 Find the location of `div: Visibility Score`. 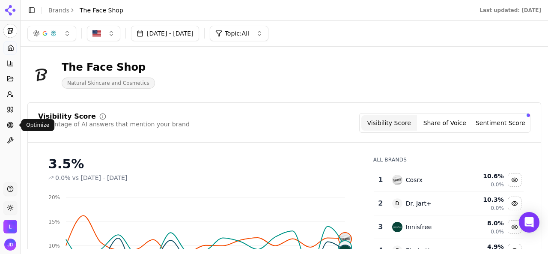

div: Visibility Score is located at coordinates (67, 116).